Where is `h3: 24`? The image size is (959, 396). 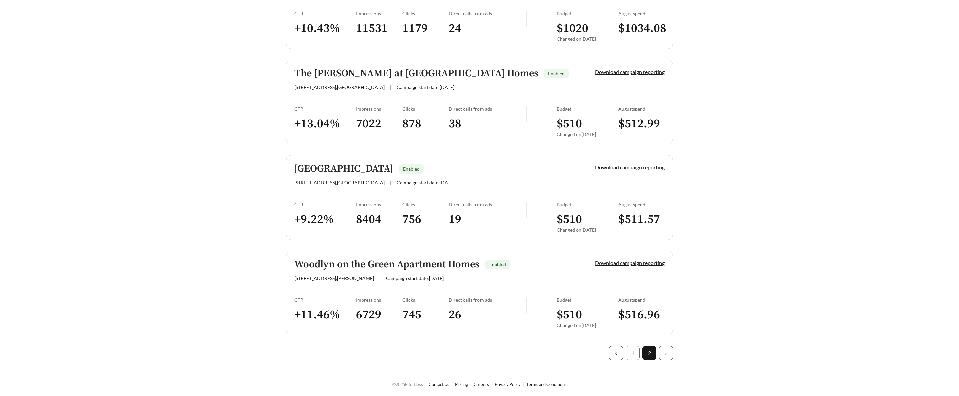
h3: 24 is located at coordinates (487, 28).